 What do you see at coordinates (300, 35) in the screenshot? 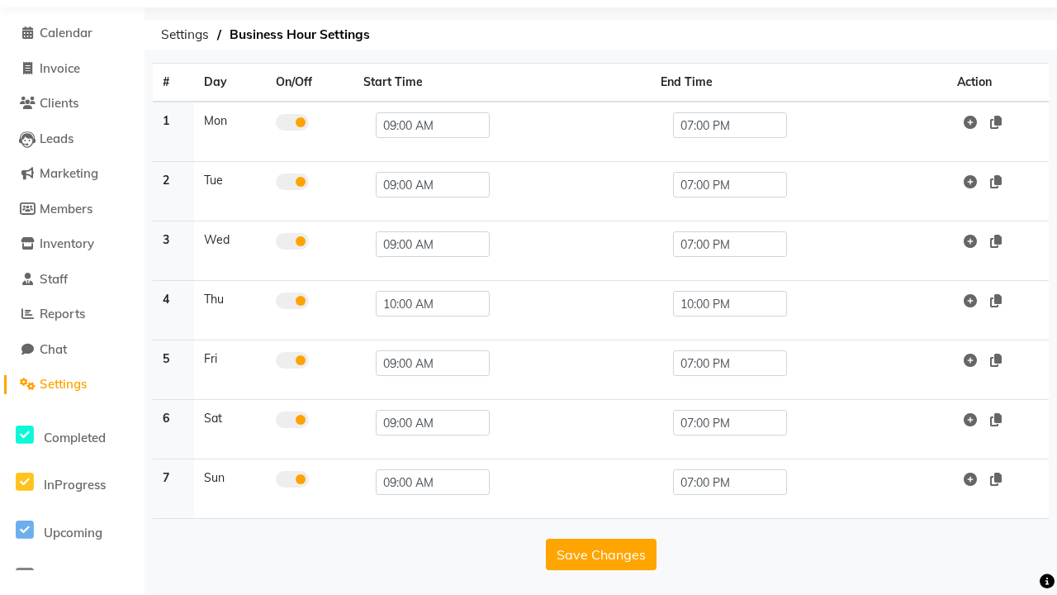
I see `span: Business Hour Settings` at bounding box center [300, 35].